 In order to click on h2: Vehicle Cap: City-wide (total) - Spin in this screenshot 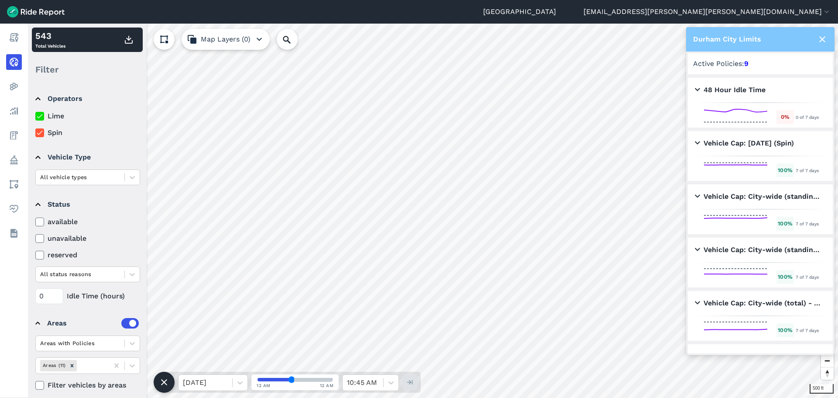, I will do `click(759, 356)`.